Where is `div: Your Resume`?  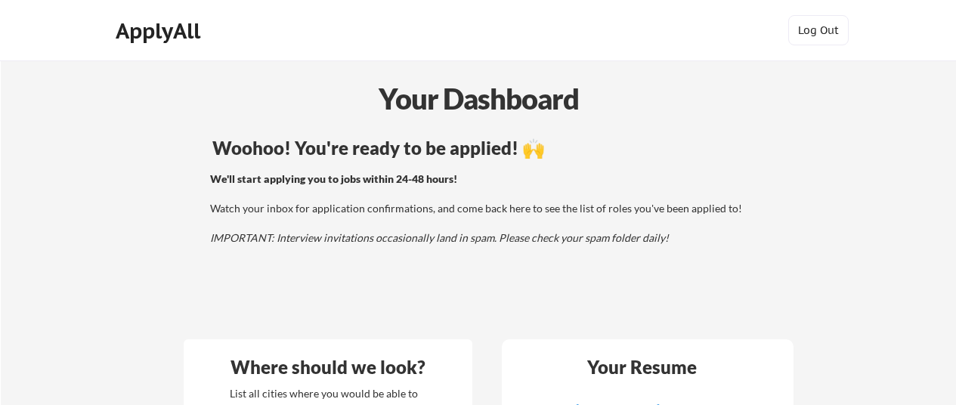
div: Your Resume is located at coordinates (643, 367).